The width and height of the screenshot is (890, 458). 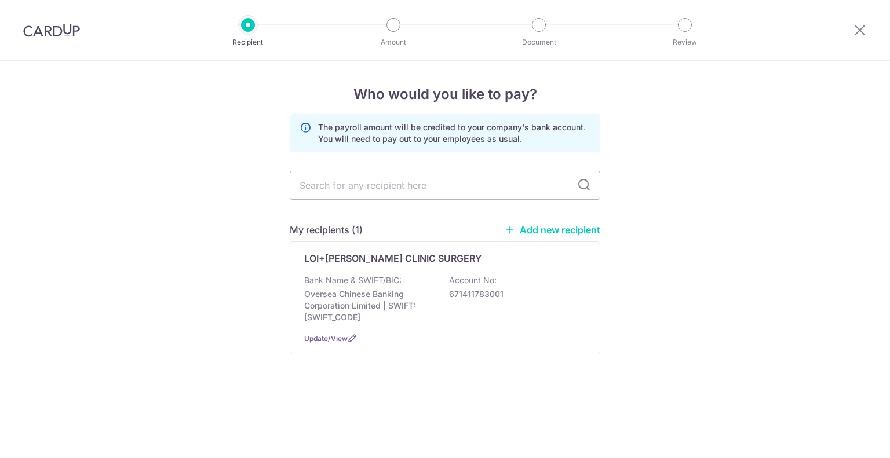 I want to click on span: Update/View, so click(x=326, y=338).